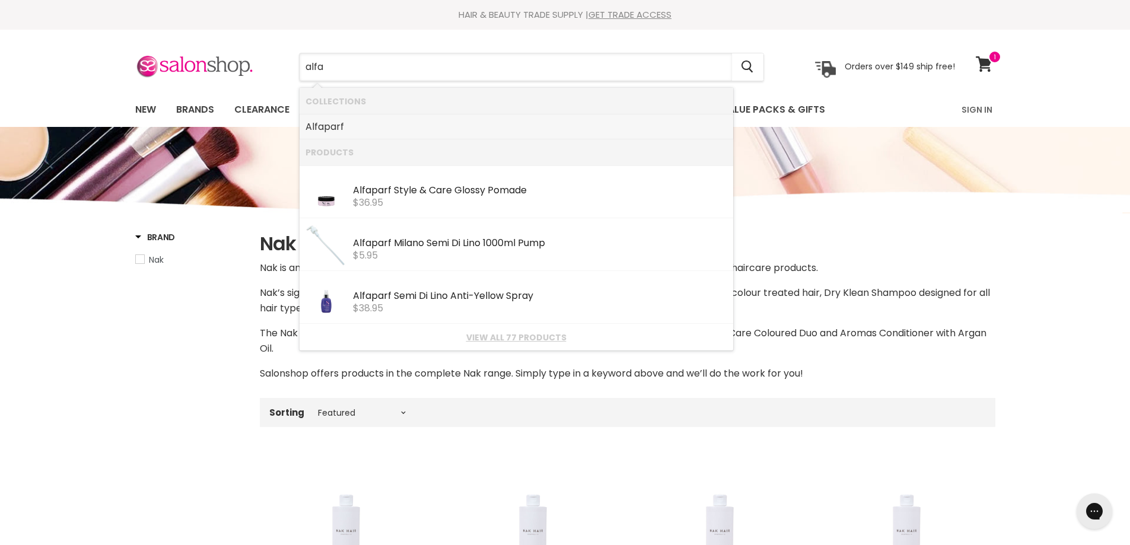 The width and height of the screenshot is (1130, 545). What do you see at coordinates (510, 110) in the screenshot?
I see `ul: Main menu` at bounding box center [510, 110].